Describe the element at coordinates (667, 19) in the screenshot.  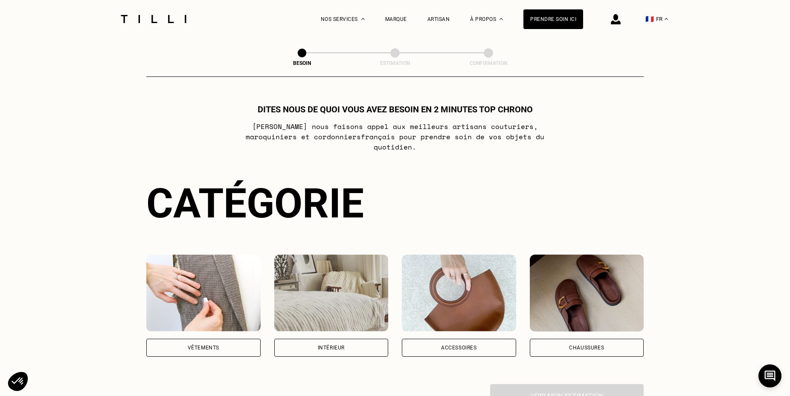
I see `img: menu déroulant` at that location.